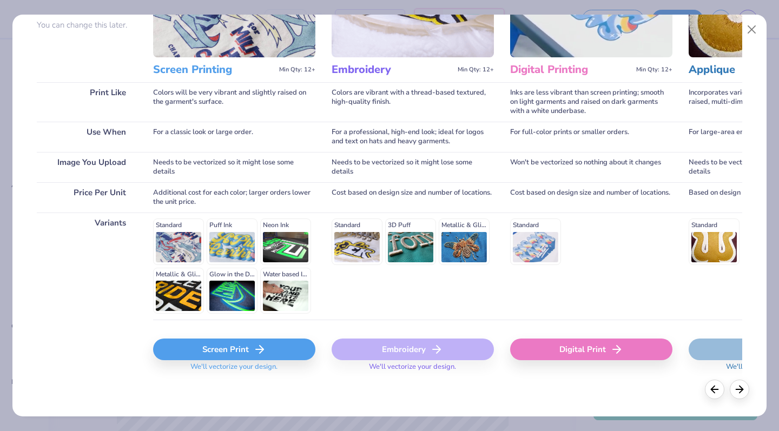 This screenshot has height=431, width=779. What do you see at coordinates (234, 197) in the screenshot?
I see `div: Additional cost for each color; larger orders lower the unit price.` at bounding box center [234, 197].